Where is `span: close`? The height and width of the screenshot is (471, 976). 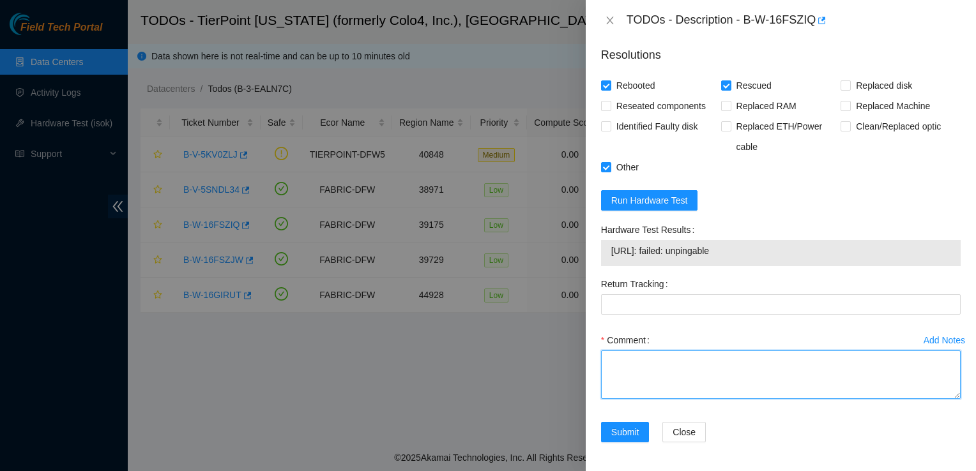
span: close is located at coordinates (610, 20).